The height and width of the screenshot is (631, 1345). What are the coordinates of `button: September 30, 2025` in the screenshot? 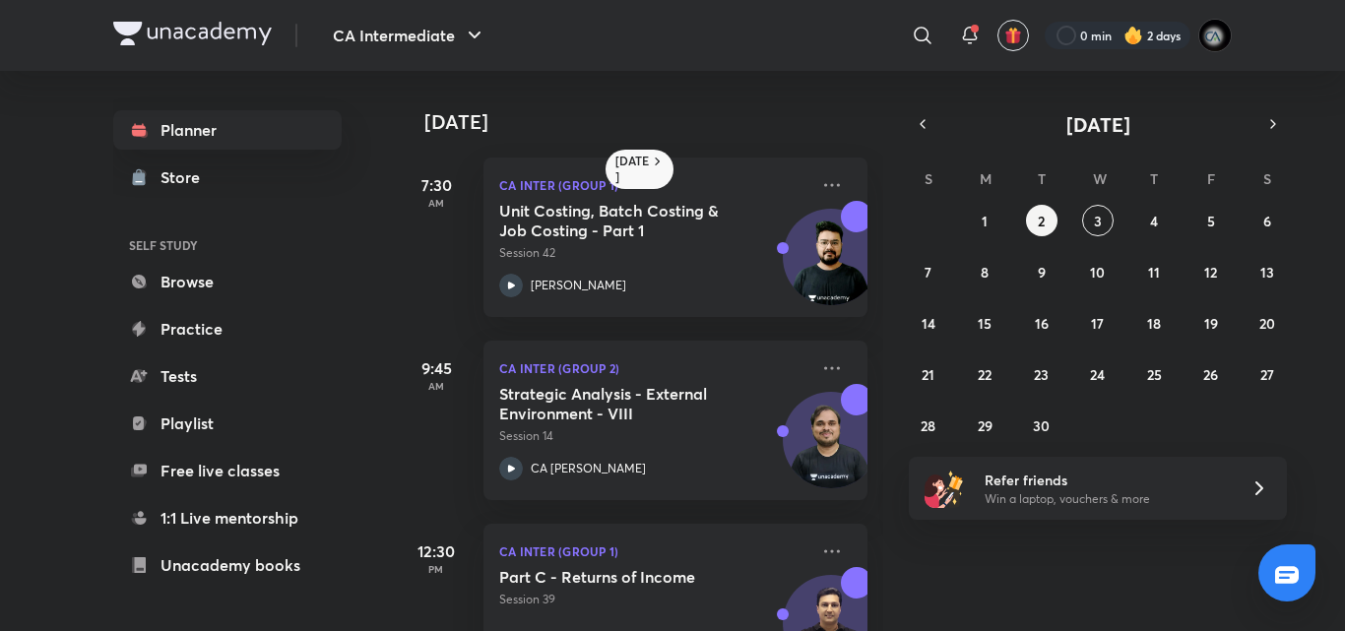 It's located at (1042, 425).